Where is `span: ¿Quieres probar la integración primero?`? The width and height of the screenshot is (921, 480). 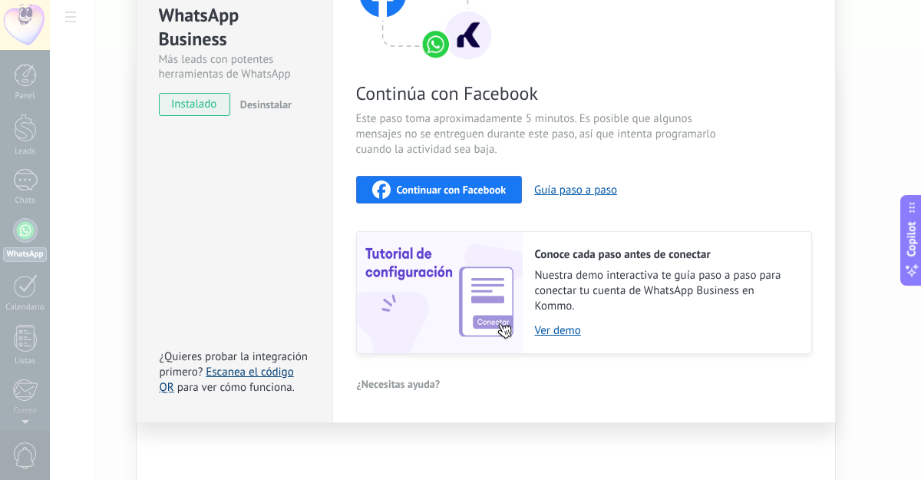 span: ¿Quieres probar la integración primero? is located at coordinates (234, 364).